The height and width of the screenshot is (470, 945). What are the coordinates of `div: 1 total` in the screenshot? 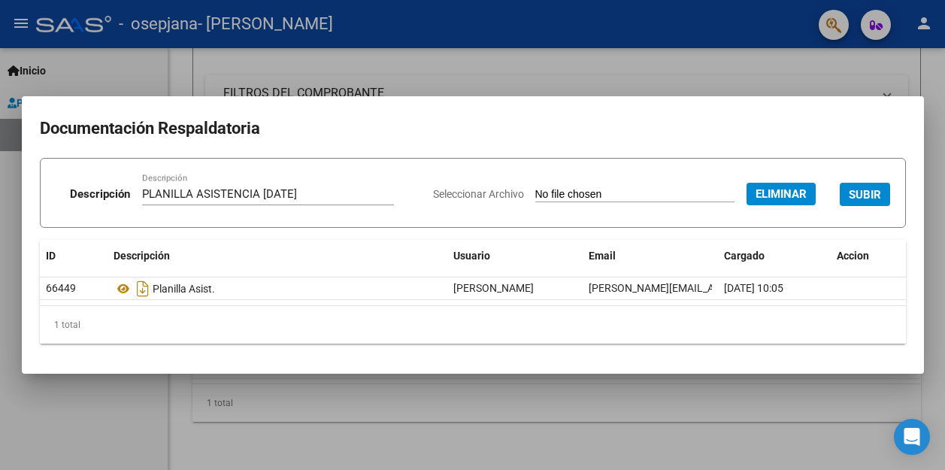 It's located at (473, 325).